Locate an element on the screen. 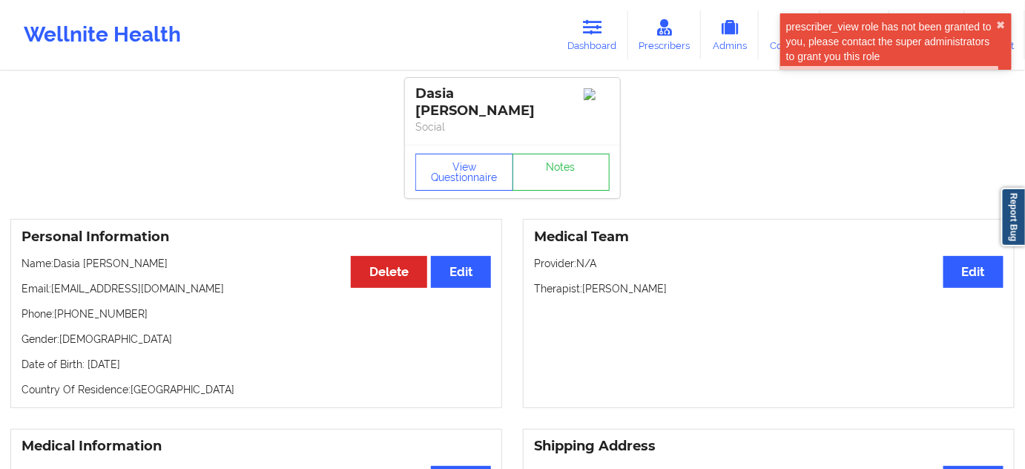 The image size is (1025, 469). p: Provider: N/A is located at coordinates (768, 263).